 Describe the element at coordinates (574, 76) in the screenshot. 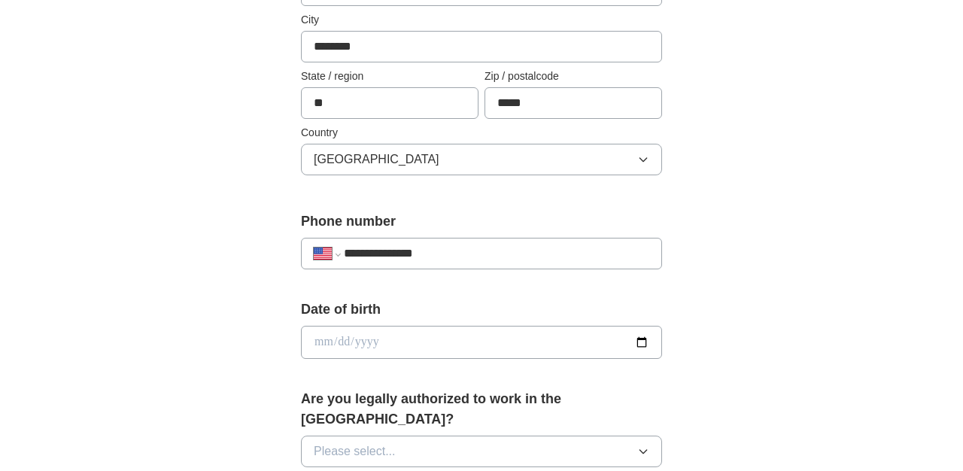

I see `label: Zip / postalcode` at that location.